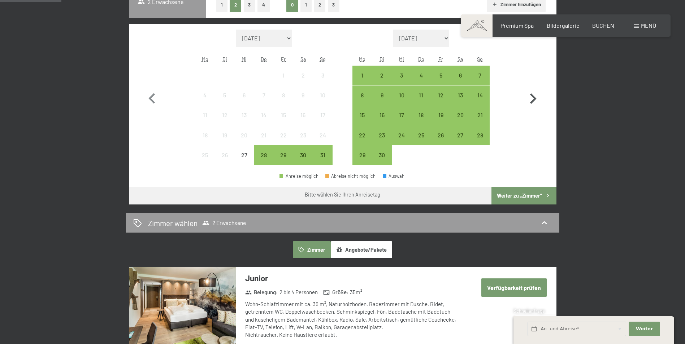  Describe the element at coordinates (303, 82) in the screenshot. I see `div: 2` at that location.